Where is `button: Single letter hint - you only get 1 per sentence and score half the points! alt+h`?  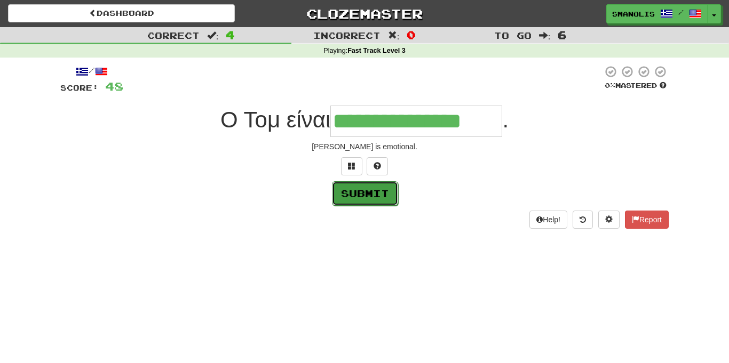
button: Single letter hint - you only get 1 per sentence and score half the points! alt+h is located at coordinates (377, 166).